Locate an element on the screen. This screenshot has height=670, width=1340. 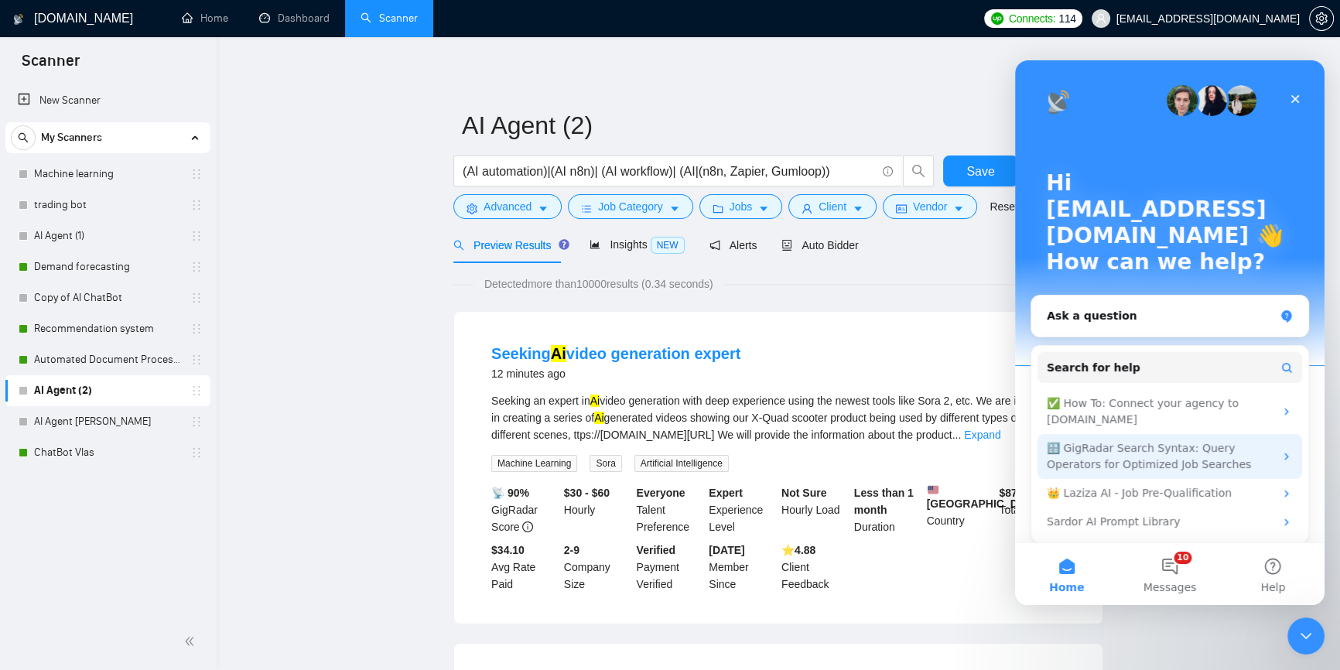
button: Help is located at coordinates (258, 514).